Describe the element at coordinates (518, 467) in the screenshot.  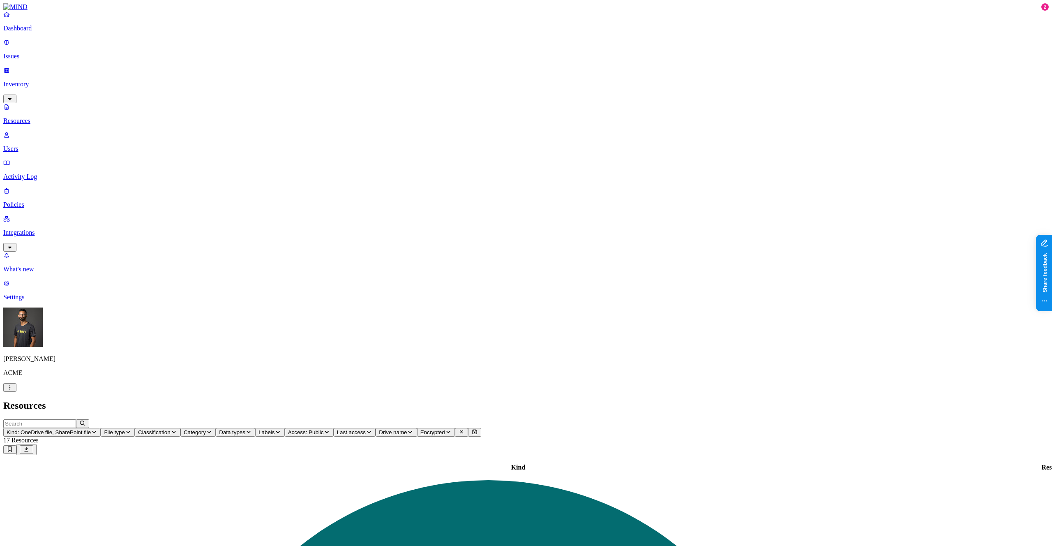
I see `div: Kind` at that location.